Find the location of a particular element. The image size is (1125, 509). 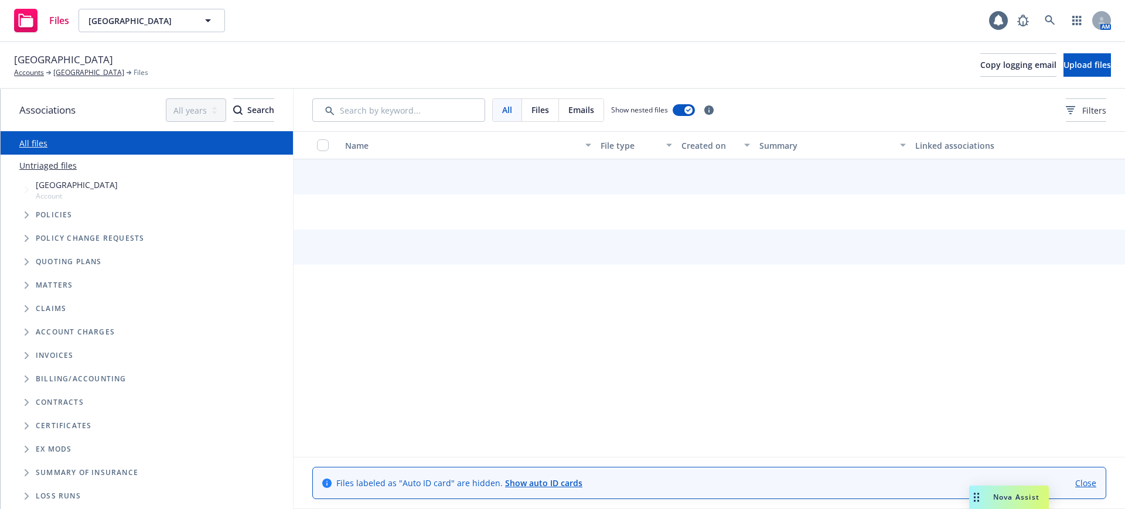

span: All is located at coordinates (507, 110).